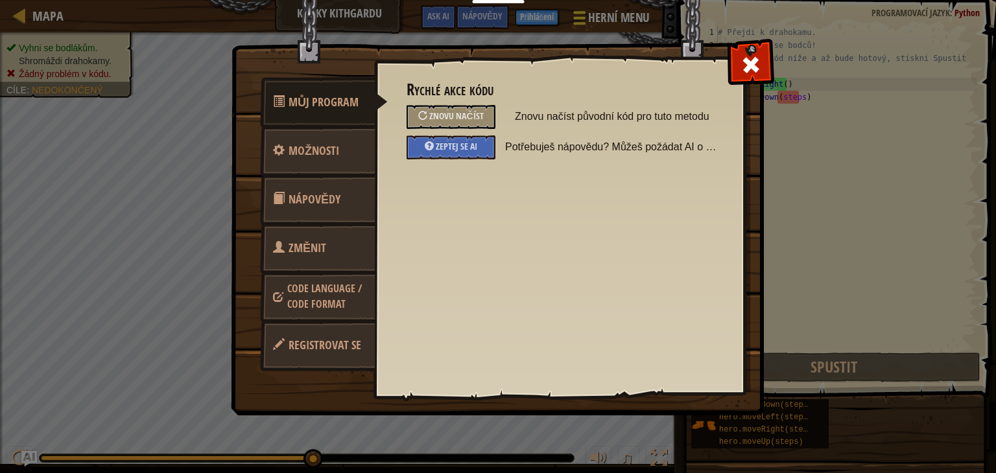 This screenshot has height=473, width=996. Describe the element at coordinates (559, 89) in the screenshot. I see `h3: Rychlé akce kódu` at that location.